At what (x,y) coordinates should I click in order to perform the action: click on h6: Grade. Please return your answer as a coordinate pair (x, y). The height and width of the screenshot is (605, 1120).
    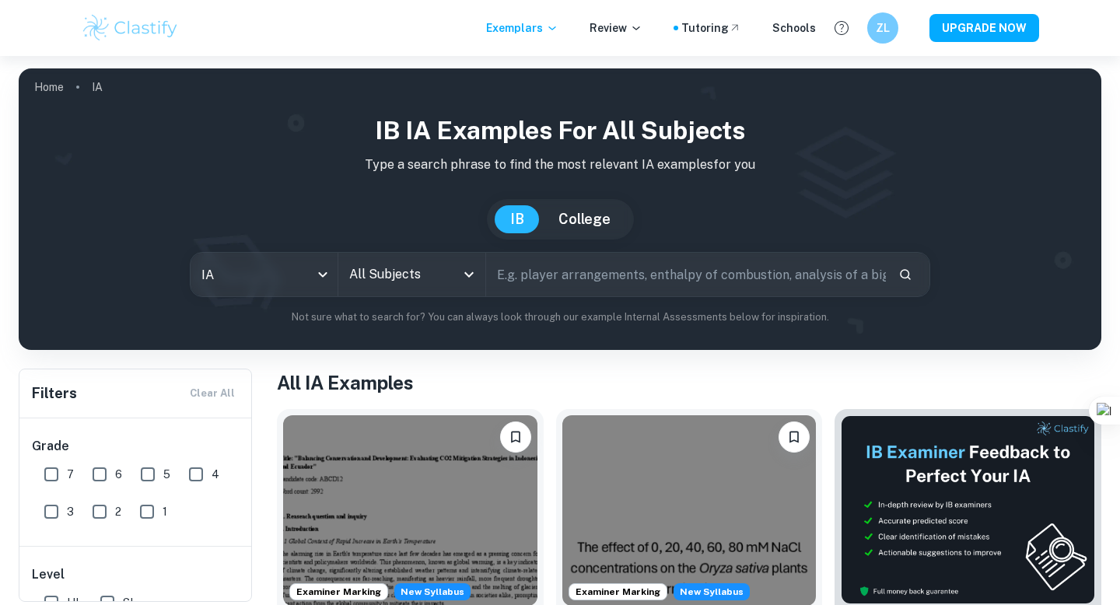
    Looking at the image, I should click on (136, 446).